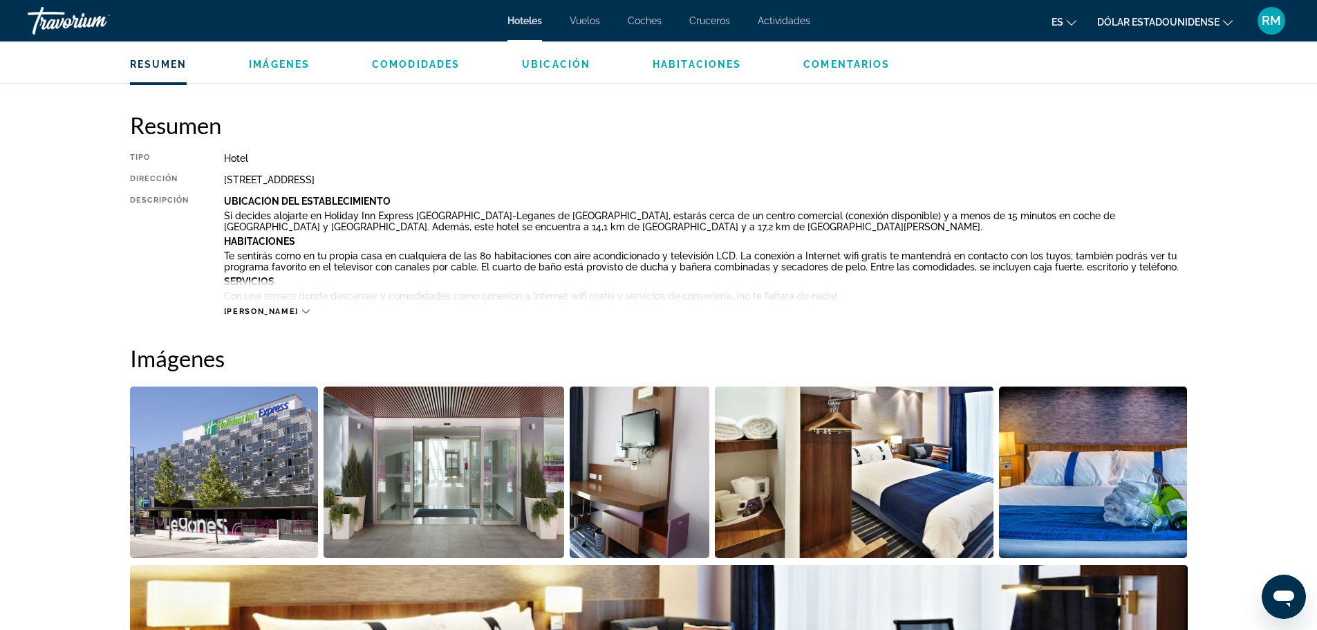  What do you see at coordinates (556, 64) in the screenshot?
I see `span: Ubicación` at bounding box center [556, 64].